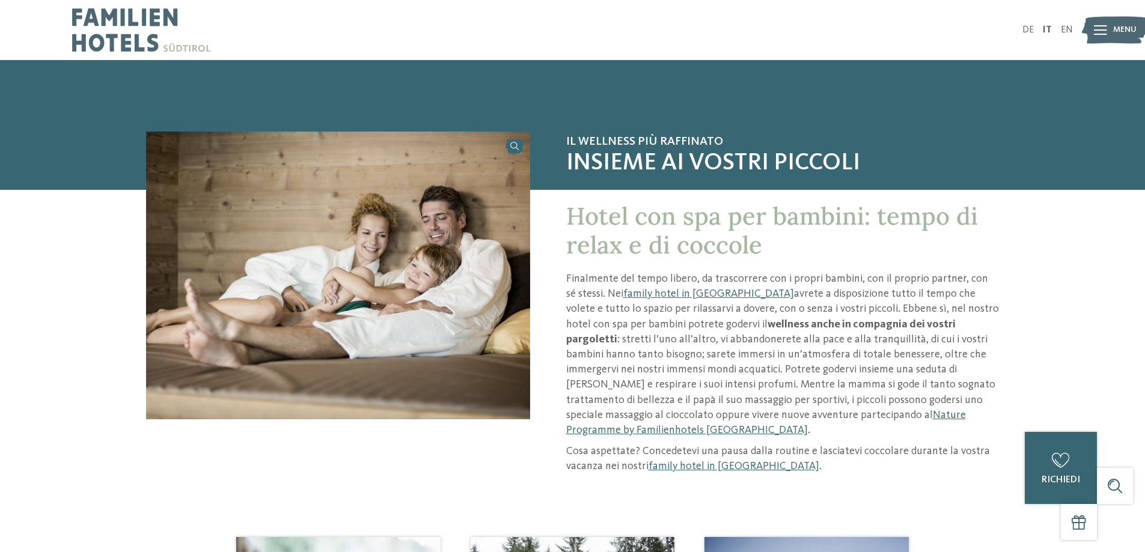 Image resolution: width=1145 pixels, height=552 pixels. Describe the element at coordinates (1061, 480) in the screenshot. I see `span: richiedi` at that location.